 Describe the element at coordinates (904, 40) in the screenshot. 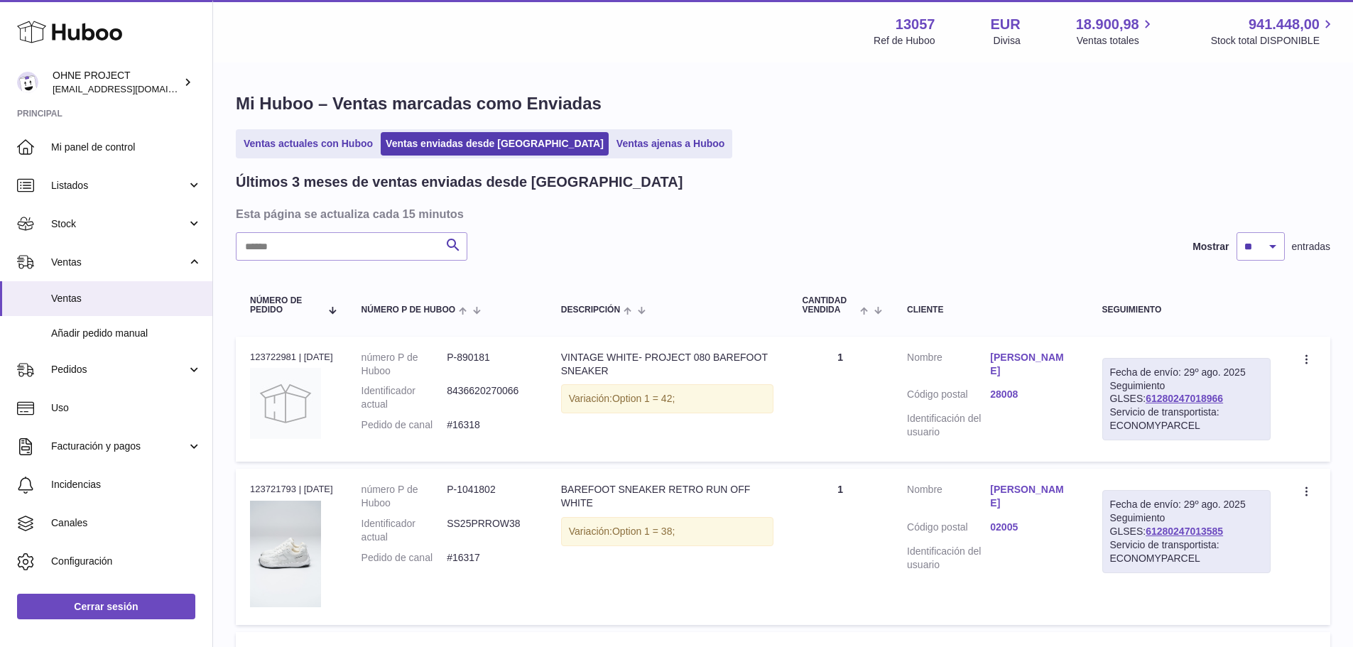

I see `div: Ref de Huboo` at that location.